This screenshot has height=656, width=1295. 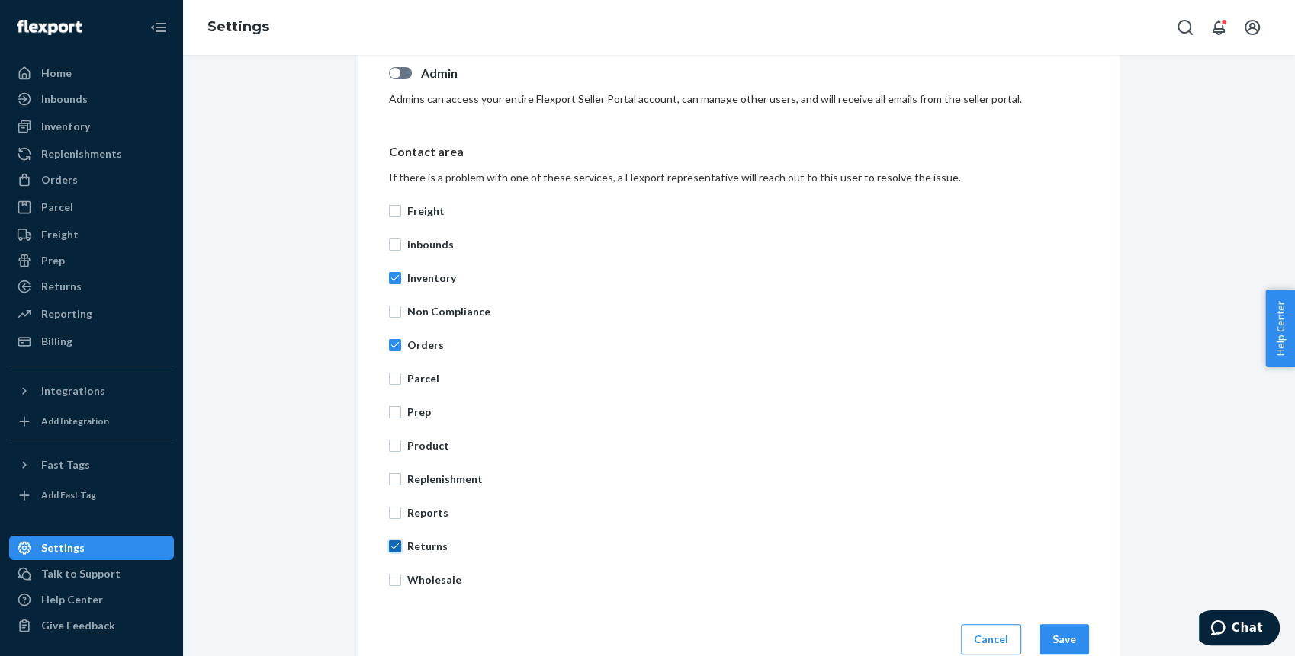 What do you see at coordinates (91, 235) in the screenshot?
I see `a: Freight` at bounding box center [91, 235].